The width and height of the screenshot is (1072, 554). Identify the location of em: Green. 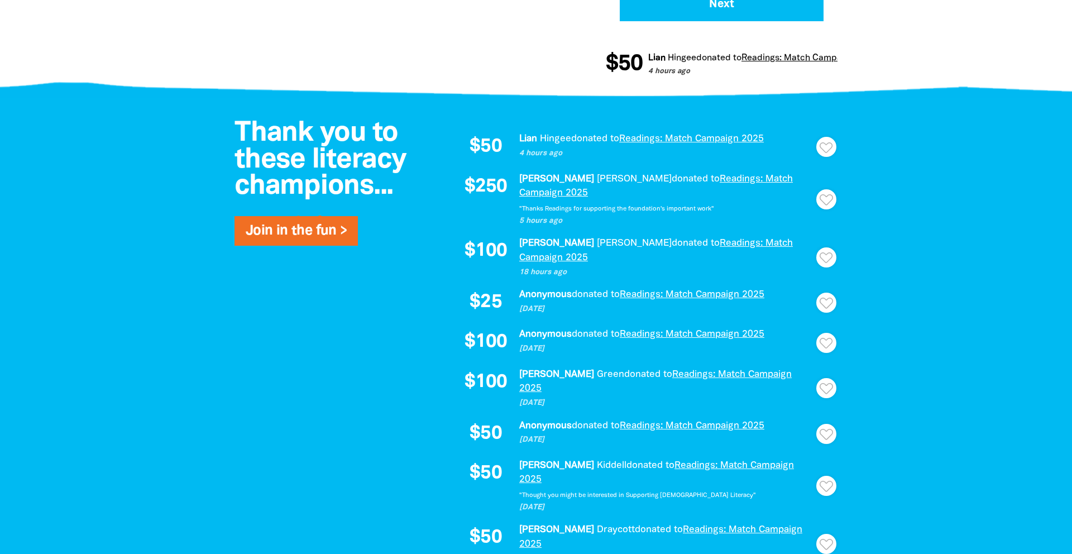
(610, 374).